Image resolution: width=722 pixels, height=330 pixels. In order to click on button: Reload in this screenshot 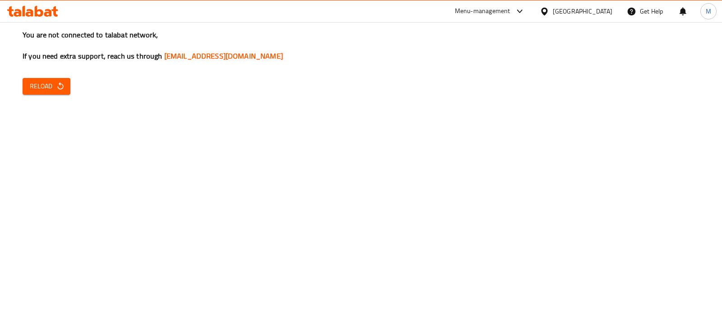, I will do `click(46, 86)`.